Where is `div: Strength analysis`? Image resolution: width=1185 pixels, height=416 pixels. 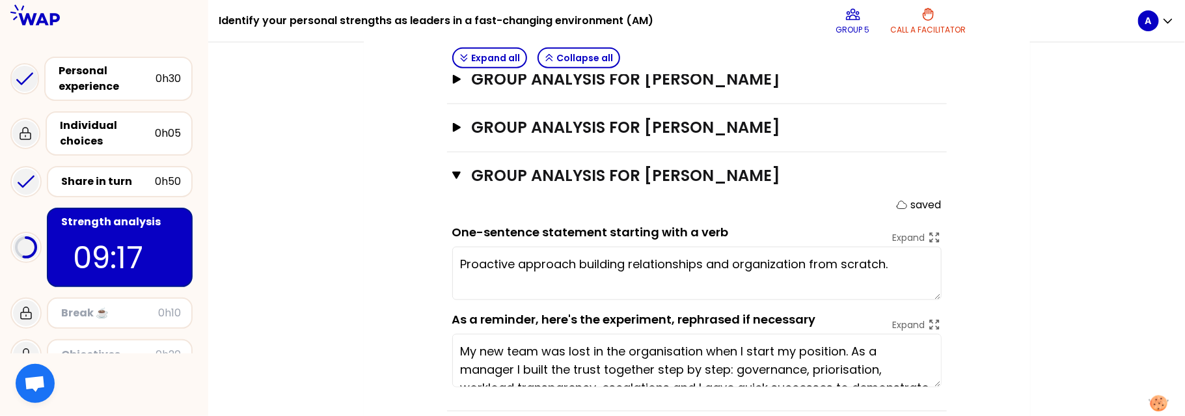
div: Strength analysis is located at coordinates (121, 222).